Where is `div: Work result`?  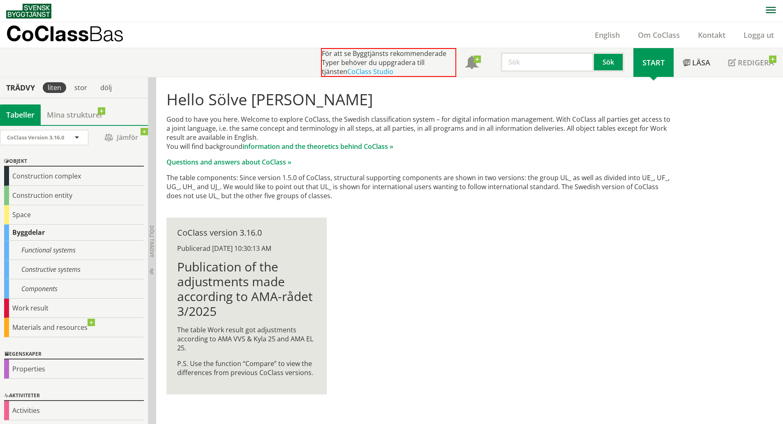
div: Work result is located at coordinates (74, 308).